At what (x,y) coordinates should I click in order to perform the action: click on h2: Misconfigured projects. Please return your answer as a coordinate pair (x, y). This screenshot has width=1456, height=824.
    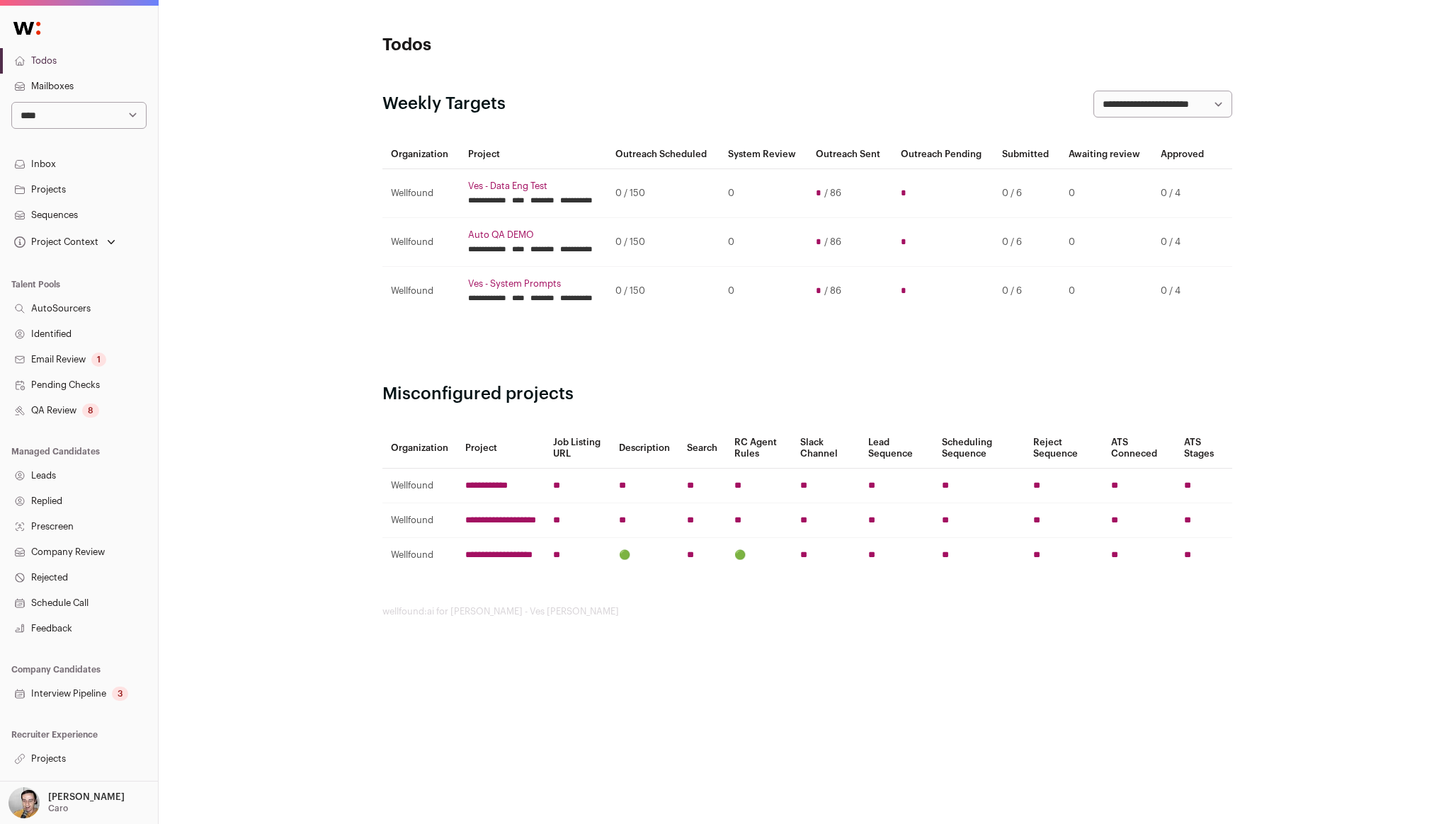
    Looking at the image, I should click on (807, 395).